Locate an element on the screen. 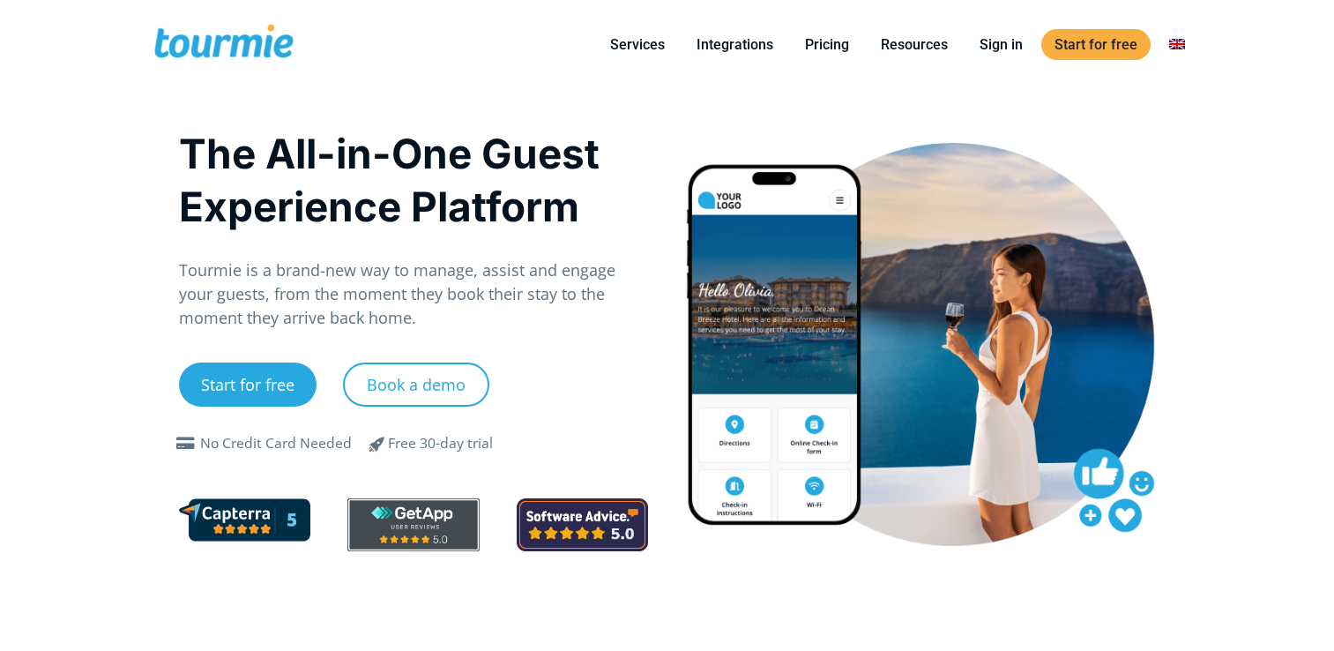  a: Pricing is located at coordinates (827, 44).